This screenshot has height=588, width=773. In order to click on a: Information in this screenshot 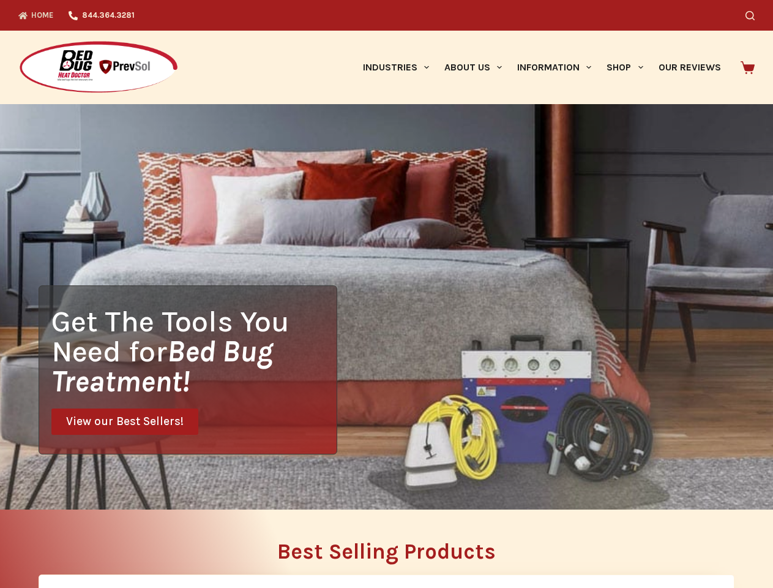, I will do `click(555, 67)`.